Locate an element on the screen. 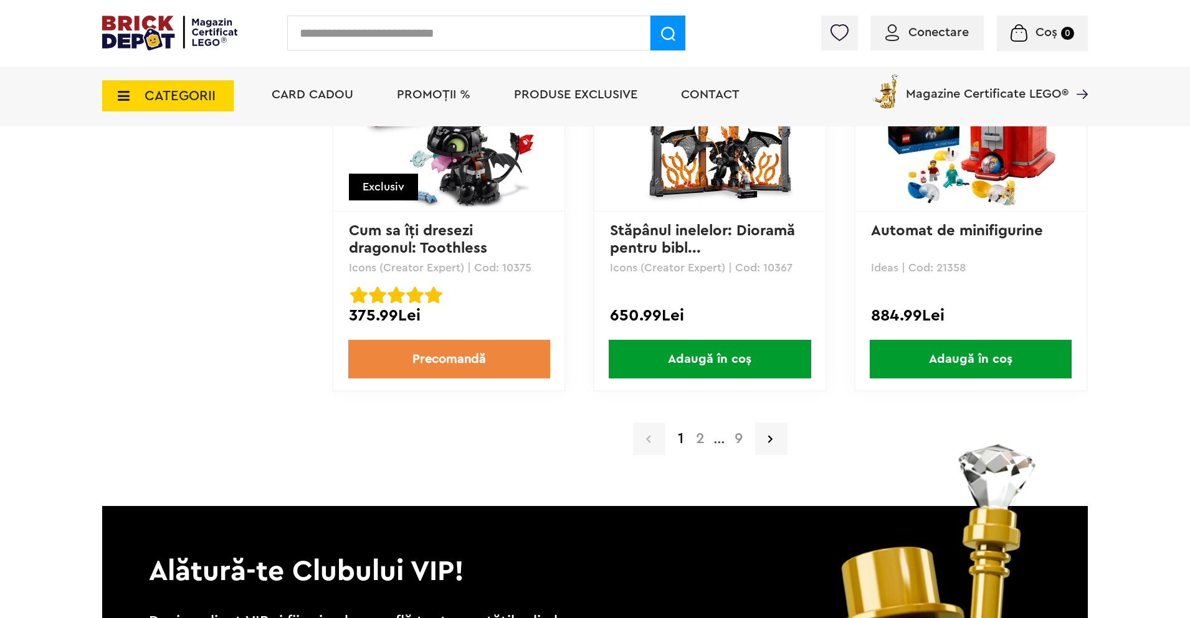 This screenshot has width=1190, height=618. p: Icons (Creator Expert) | Cod: 10367 is located at coordinates (709, 268).